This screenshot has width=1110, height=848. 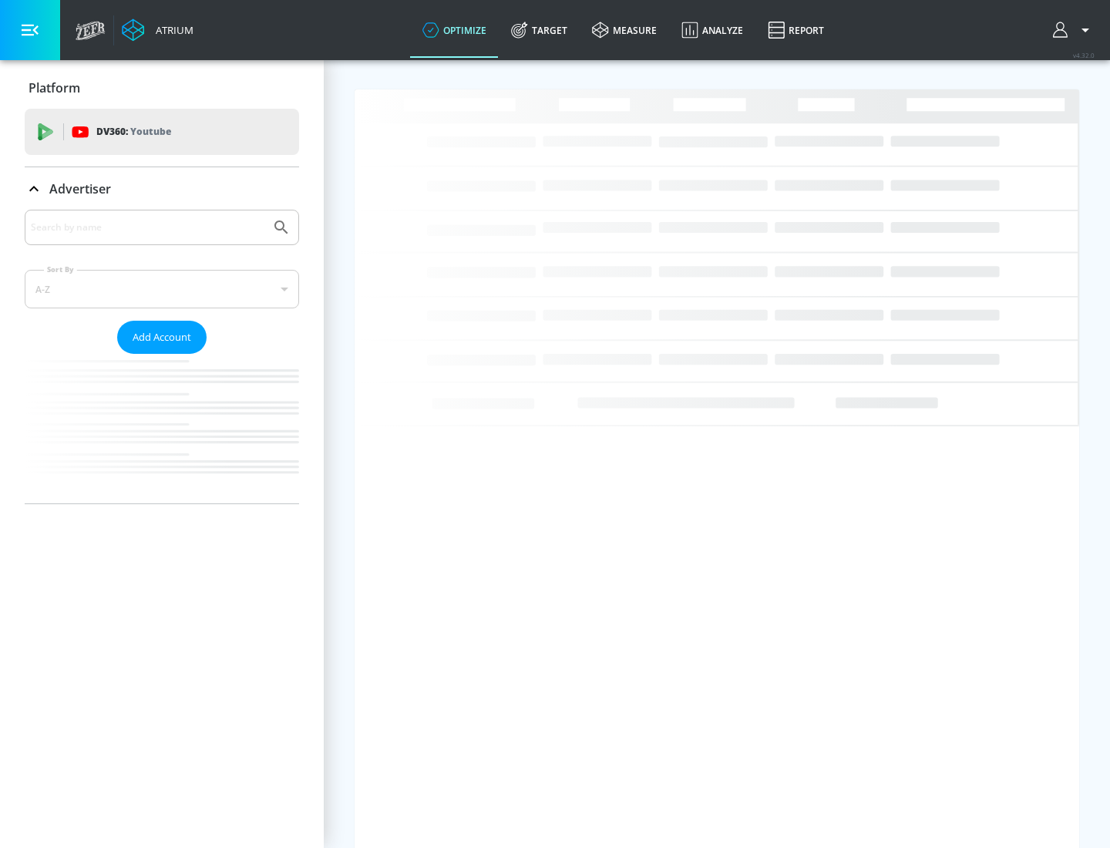 I want to click on nav: list of Advertiser, so click(x=162, y=428).